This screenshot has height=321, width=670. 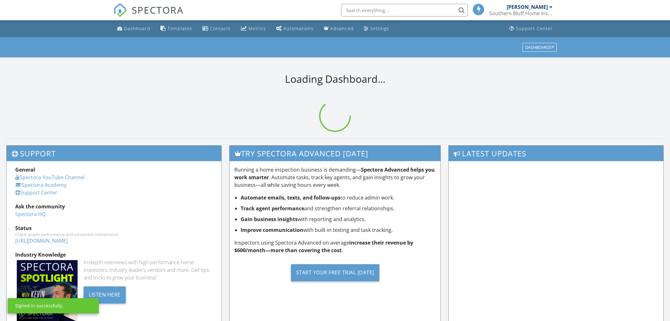 What do you see at coordinates (269, 219) in the screenshot?
I see `strong: Gain business insights` at bounding box center [269, 219].